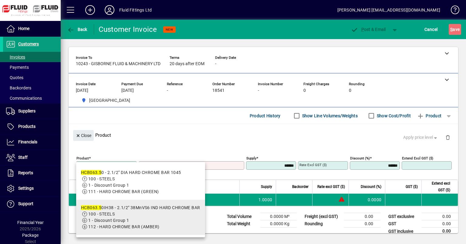 This screenshot has height=244, width=466. Describe the element at coordinates (15, 57) in the screenshot. I see `span: Invoices` at that location.